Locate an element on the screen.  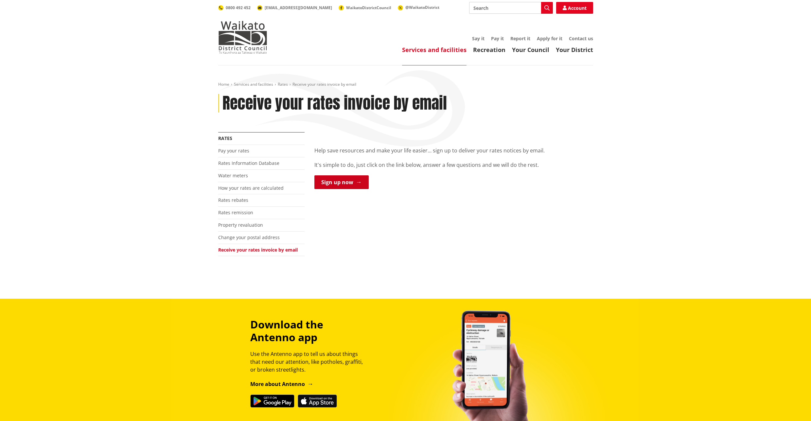
span: @WaikatoDistrict is located at coordinates (423, 7).